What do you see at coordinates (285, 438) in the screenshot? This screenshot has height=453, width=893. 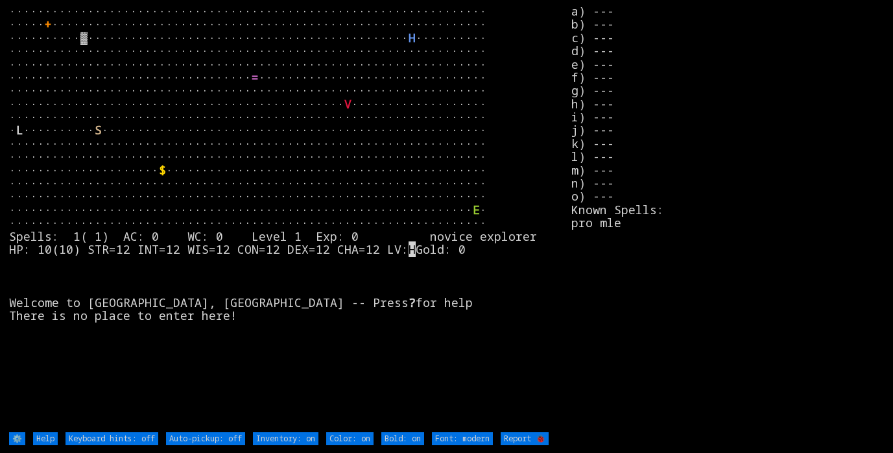 I see `input: Inventory: on` at bounding box center [285, 438].